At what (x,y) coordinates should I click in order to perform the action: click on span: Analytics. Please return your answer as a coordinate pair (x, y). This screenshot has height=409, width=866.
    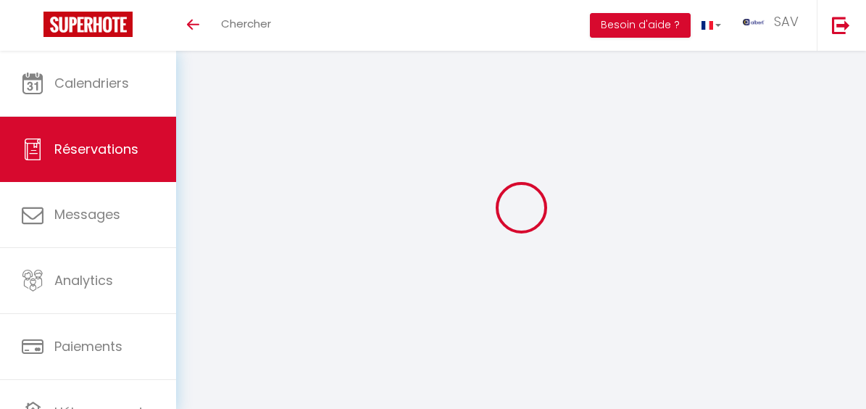
    Looking at the image, I should click on (83, 280).